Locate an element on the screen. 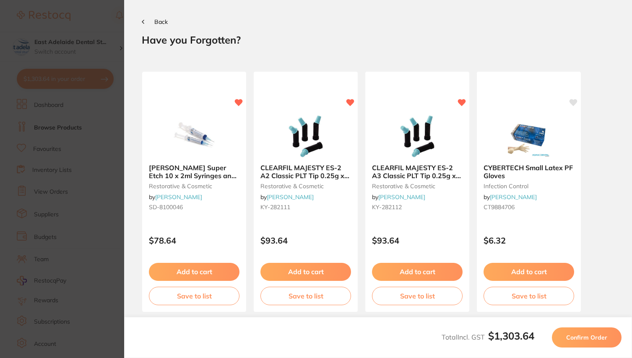  p: $6.32 is located at coordinates (529, 240).